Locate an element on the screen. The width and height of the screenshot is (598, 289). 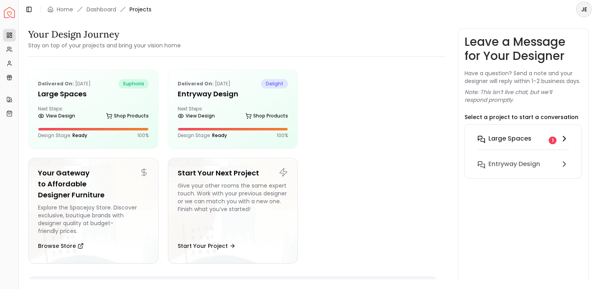
a: Your Gateway to Affordable Designer FurnitureExplore the Spacejoy Store. Discover exclusive, bout... is located at coordinates (93, 211).